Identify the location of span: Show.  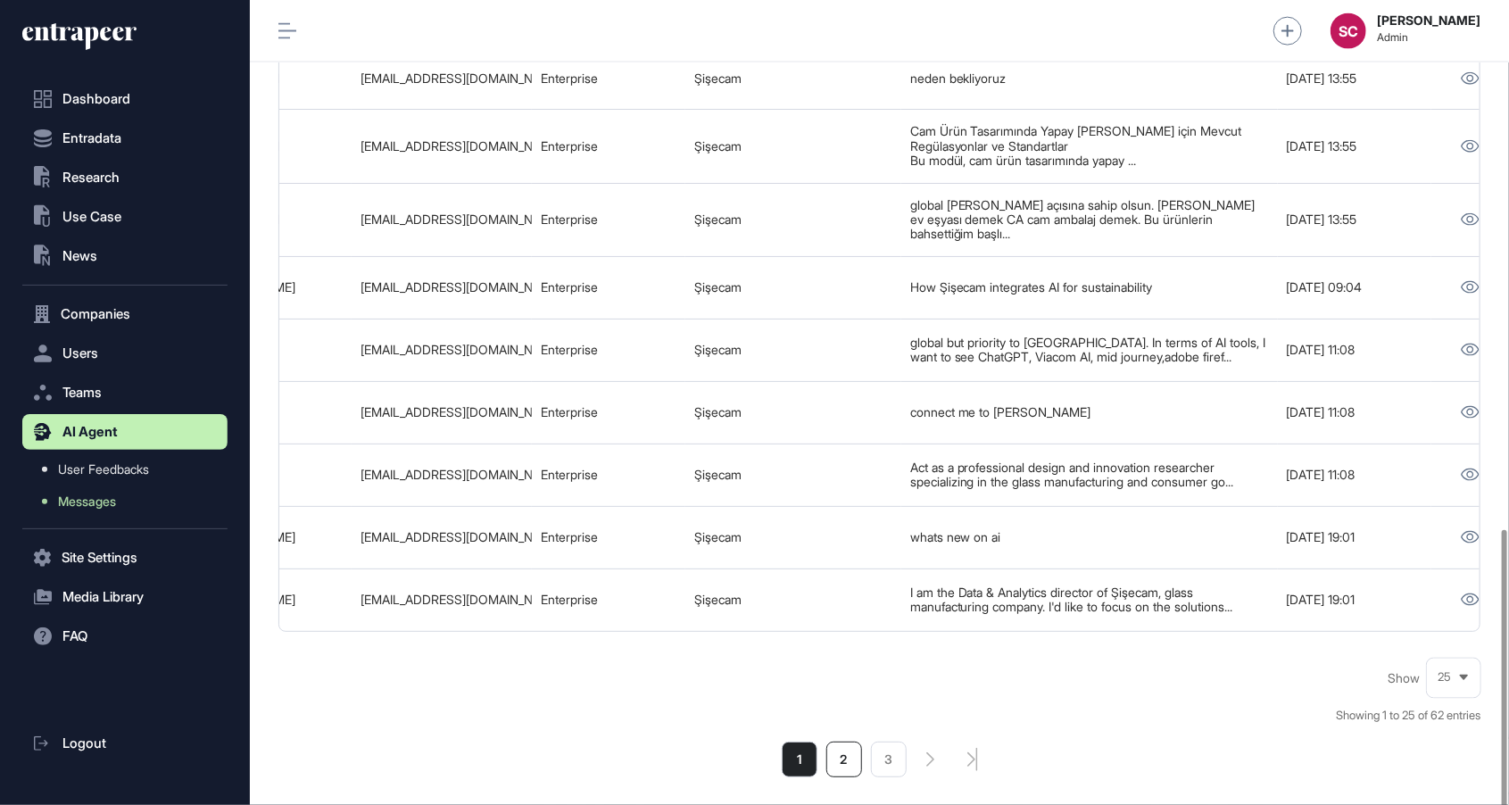
(1404, 678).